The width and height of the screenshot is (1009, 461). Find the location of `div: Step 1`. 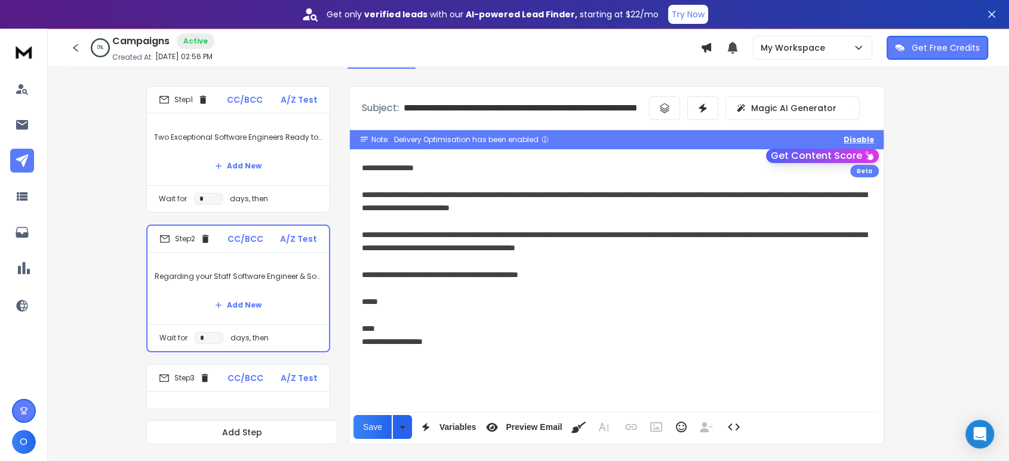

div: Step 1 is located at coordinates (183, 100).